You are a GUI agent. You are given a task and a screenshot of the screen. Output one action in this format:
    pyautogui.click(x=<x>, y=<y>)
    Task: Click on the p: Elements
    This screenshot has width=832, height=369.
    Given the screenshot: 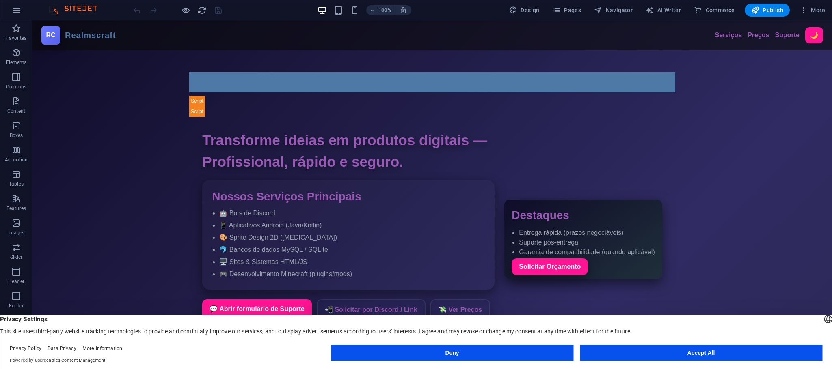 What is the action you would take?
    pyautogui.click(x=16, y=63)
    